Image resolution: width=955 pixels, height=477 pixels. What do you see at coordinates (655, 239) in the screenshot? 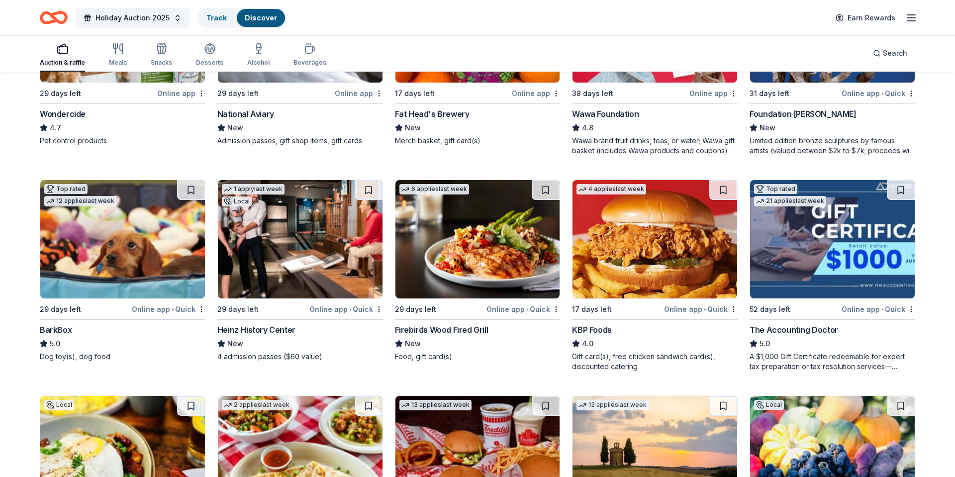
I see `img: Image for KBP Foods` at bounding box center [655, 239].